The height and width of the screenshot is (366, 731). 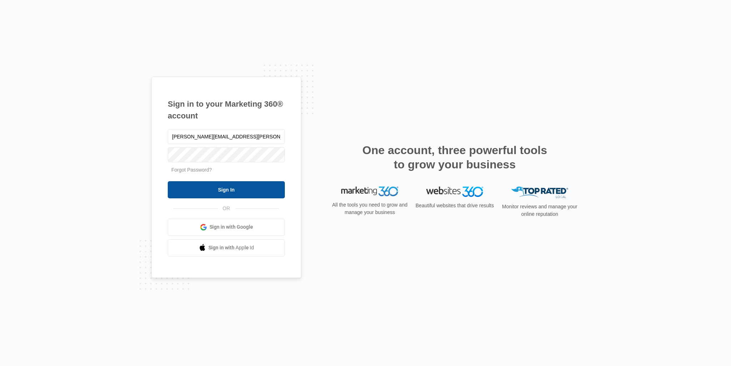 What do you see at coordinates (226, 227) in the screenshot?
I see `a: Sign in with Google` at bounding box center [226, 227].